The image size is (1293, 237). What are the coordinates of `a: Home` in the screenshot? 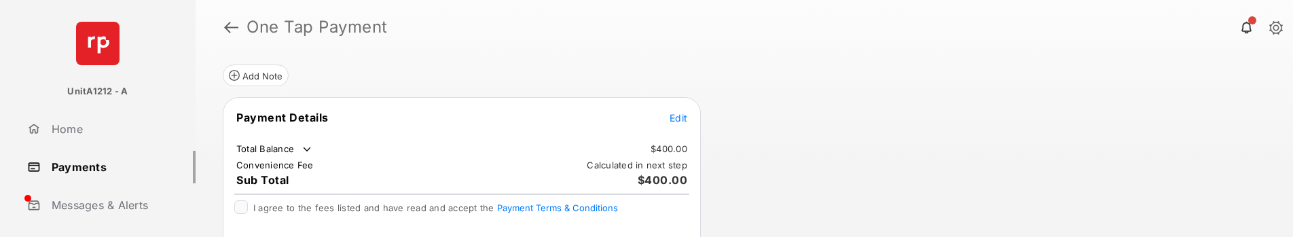 It's located at (109, 129).